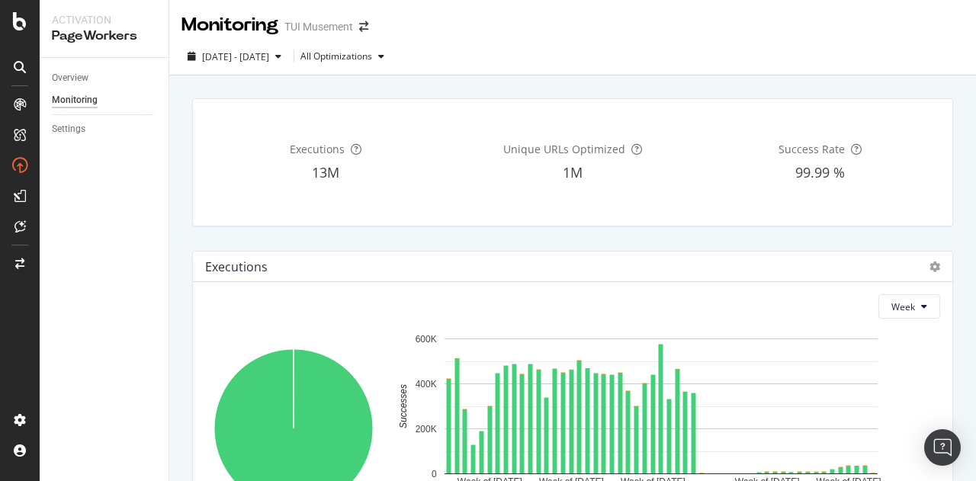 This screenshot has height=481, width=976. Describe the element at coordinates (403, 406) in the screenshot. I see `text: Successes` at that location.